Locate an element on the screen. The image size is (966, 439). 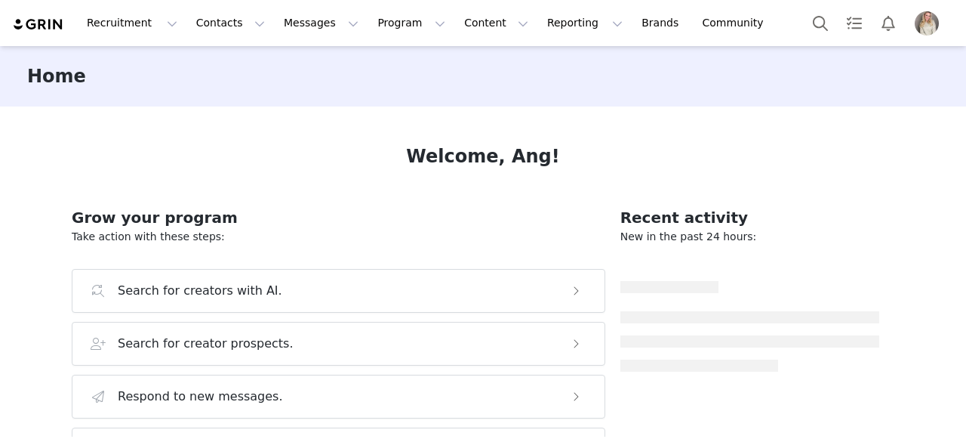
a: Tasks is located at coordinates (855, 23).